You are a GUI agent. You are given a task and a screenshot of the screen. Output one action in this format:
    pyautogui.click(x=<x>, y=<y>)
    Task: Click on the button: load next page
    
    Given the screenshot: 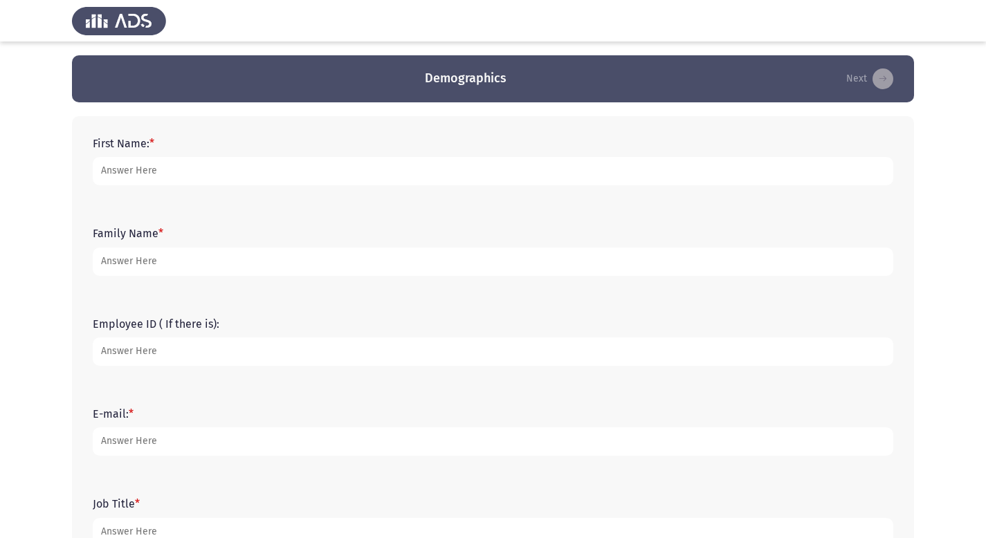 What is the action you would take?
    pyautogui.click(x=869, y=79)
    